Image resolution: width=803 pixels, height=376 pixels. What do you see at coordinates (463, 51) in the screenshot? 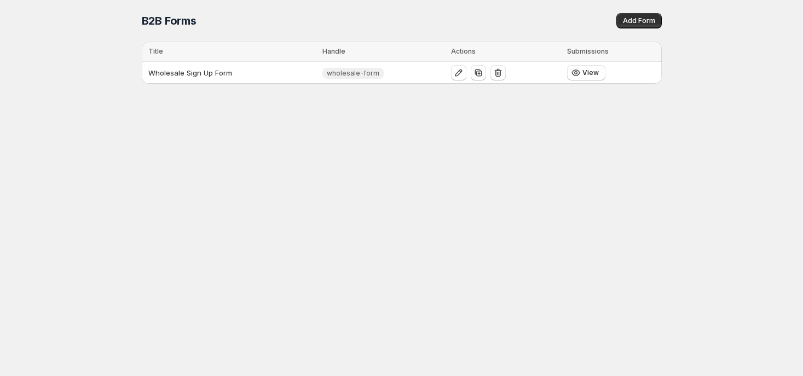
I see `span: Actions` at bounding box center [463, 51].